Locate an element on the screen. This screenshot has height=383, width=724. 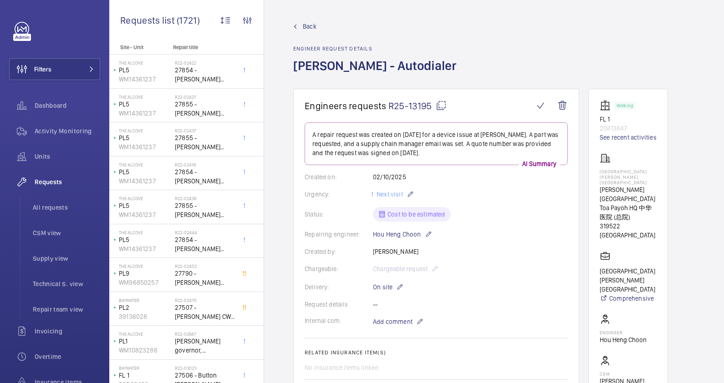
a: Comprehensive is located at coordinates (628, 299).